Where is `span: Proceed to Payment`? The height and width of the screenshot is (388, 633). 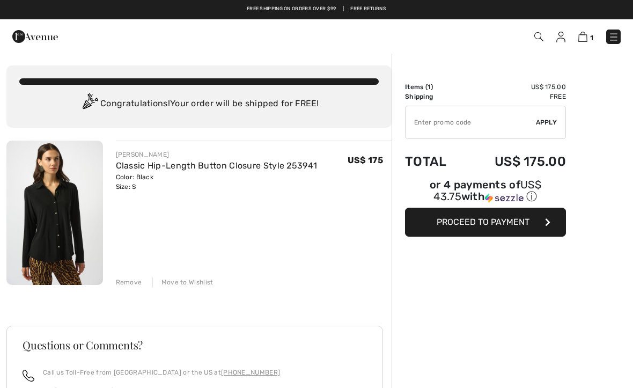
span: Proceed to Payment is located at coordinates (483, 222).